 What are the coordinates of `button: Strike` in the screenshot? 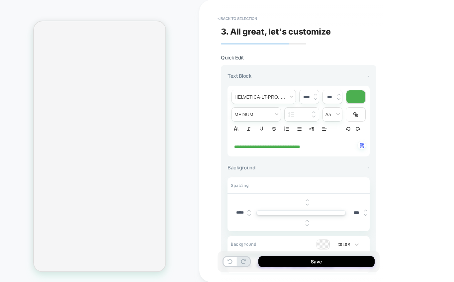 It's located at (274, 129).